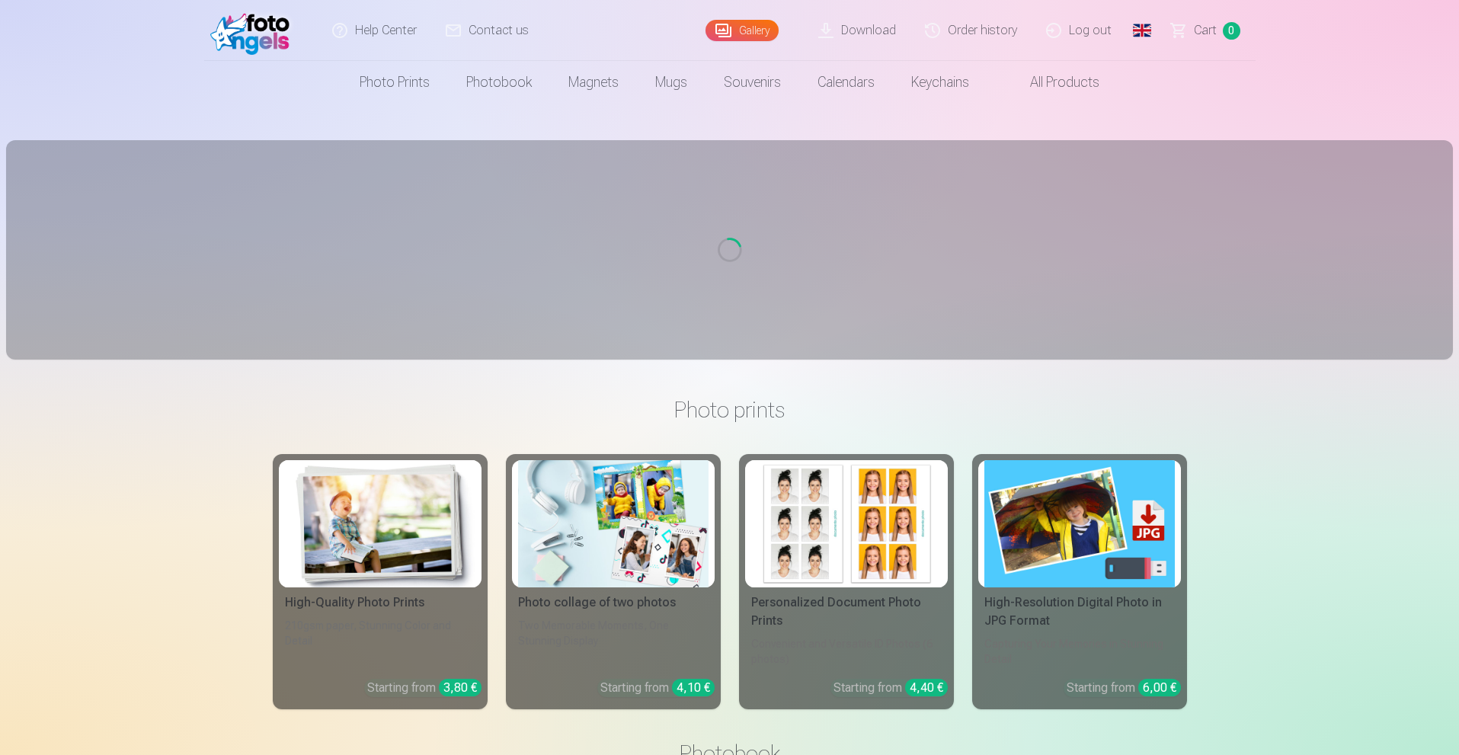  Describe the element at coordinates (846, 523) in the screenshot. I see `img: Personalized Document Photo Prints` at that location.